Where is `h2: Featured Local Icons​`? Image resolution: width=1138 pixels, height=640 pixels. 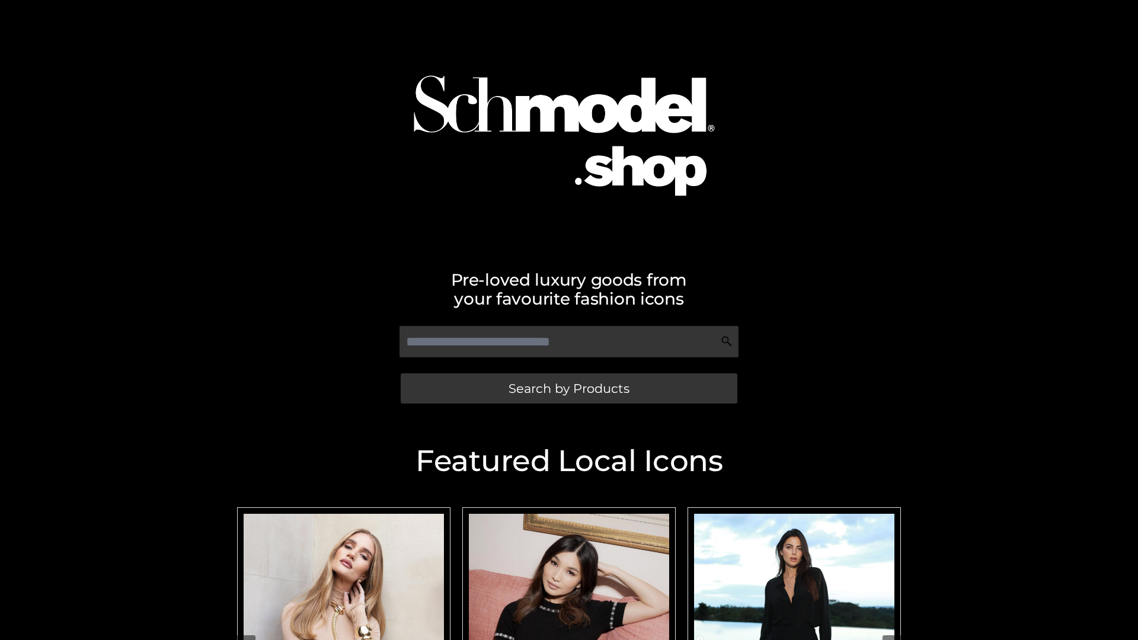 h2: Featured Local Icons​ is located at coordinates (569, 461).